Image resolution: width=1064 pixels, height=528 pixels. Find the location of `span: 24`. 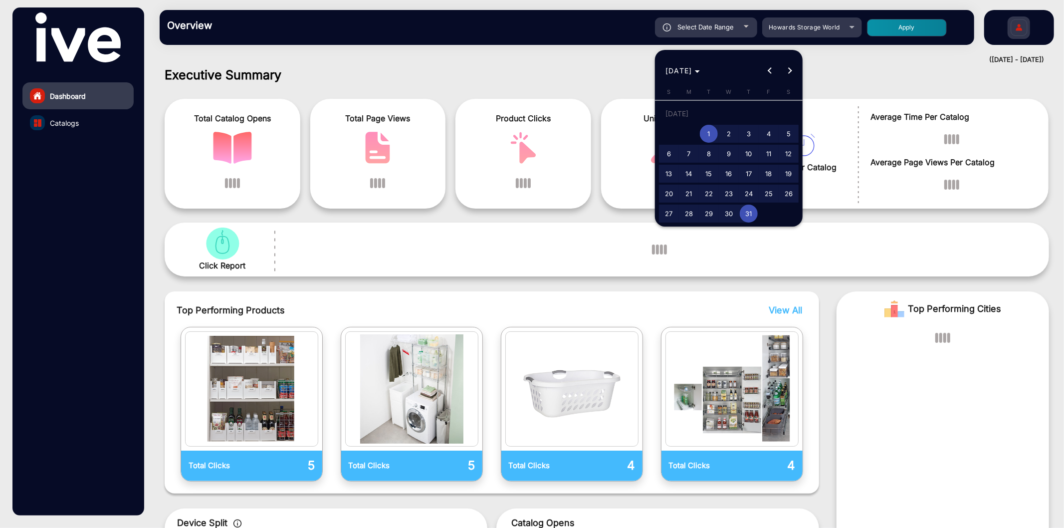

span: 24 is located at coordinates (748, 193).